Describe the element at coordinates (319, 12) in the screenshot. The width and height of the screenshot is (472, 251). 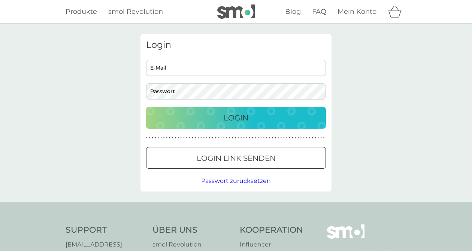
I see `span: FAQ` at that location.